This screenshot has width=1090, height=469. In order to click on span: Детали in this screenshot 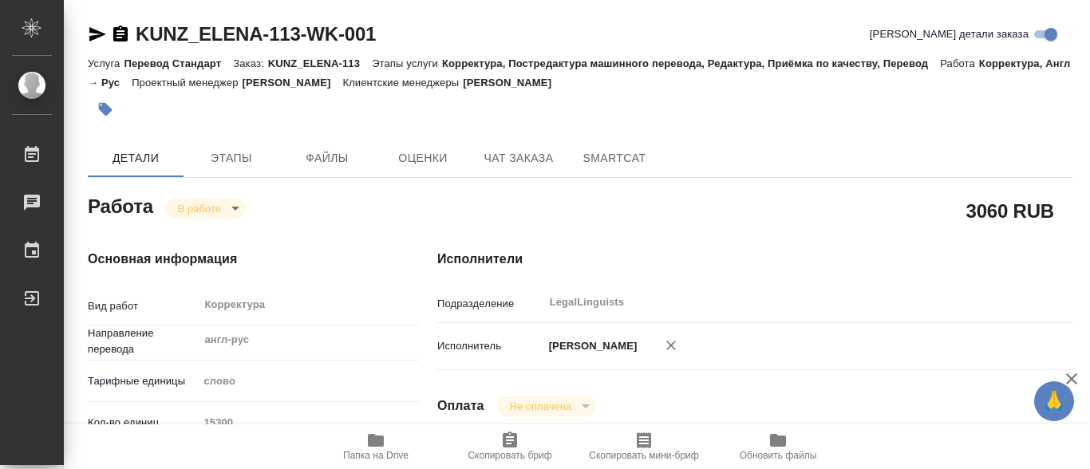, I will do `click(136, 158)`.